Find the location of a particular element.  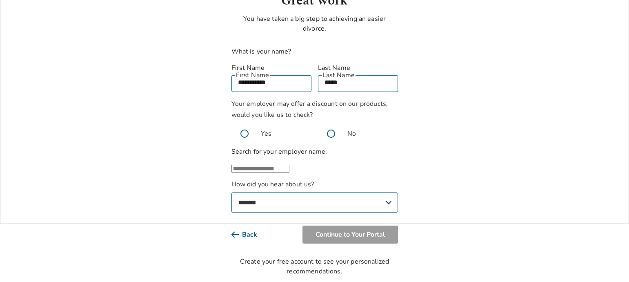

button: Continue to Your Portal is located at coordinates (350, 234).